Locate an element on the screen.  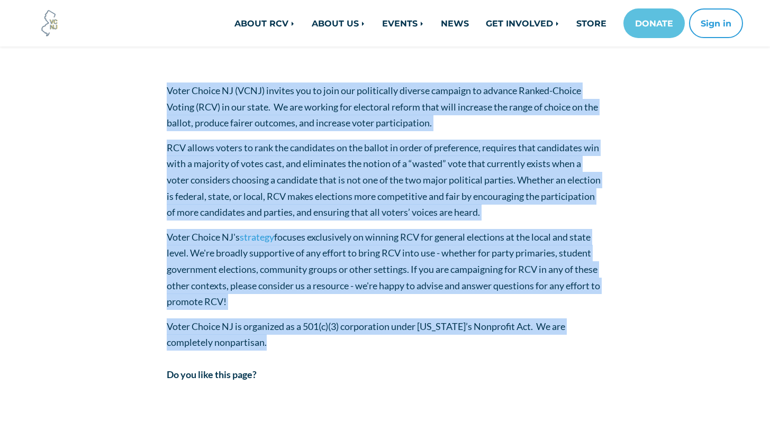
a: ABOUT RCV is located at coordinates (265, 23).